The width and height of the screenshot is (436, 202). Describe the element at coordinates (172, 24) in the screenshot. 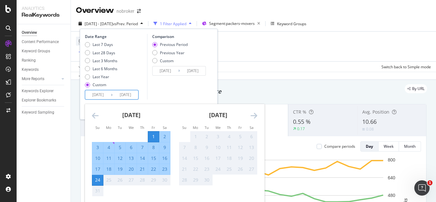

I see `button: 1 Filter Applied` at that location.